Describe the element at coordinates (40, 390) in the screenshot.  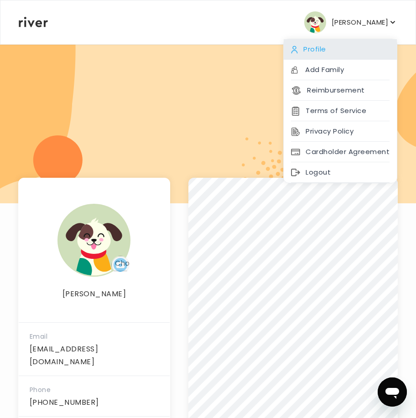
I see `span: Phone` at that location.